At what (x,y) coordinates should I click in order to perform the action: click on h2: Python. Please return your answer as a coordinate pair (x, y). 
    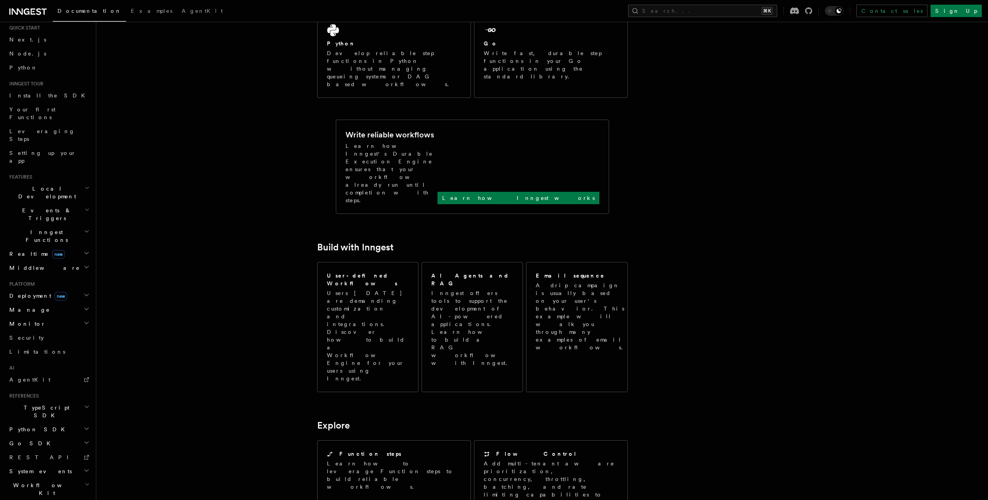
    Looking at the image, I should click on (341, 43).